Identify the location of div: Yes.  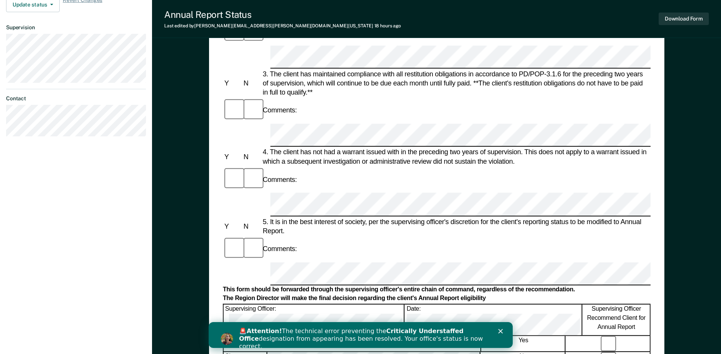
(523, 344).